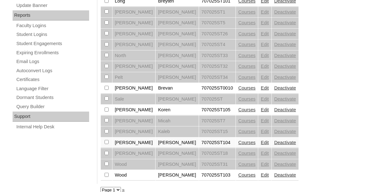 The height and width of the screenshot is (192, 376). I want to click on a: Faculty Logins, so click(52, 26).